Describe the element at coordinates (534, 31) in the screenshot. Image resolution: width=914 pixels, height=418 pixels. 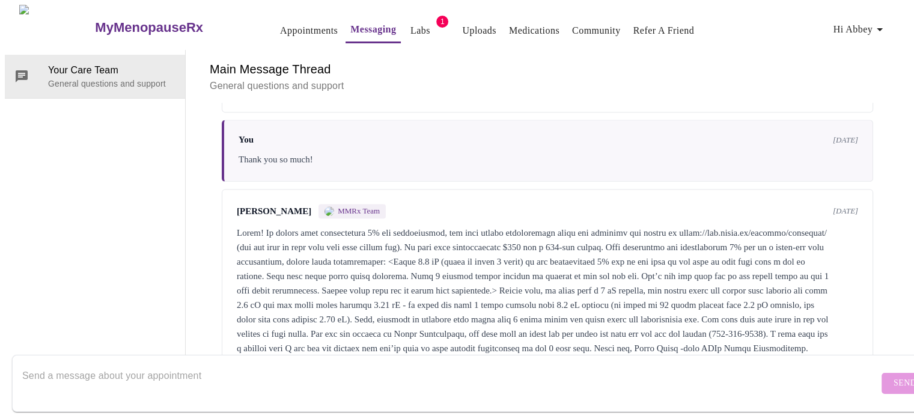
I see `a: Medications` at that location.